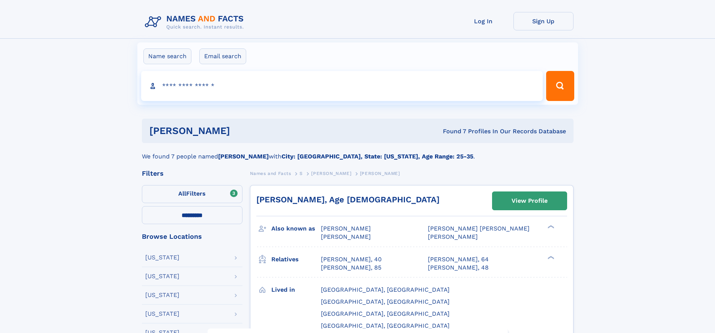 The width and height of the screenshot is (715, 333). What do you see at coordinates (296, 290) in the screenshot?
I see `h3: Lived in` at bounding box center [296, 290].